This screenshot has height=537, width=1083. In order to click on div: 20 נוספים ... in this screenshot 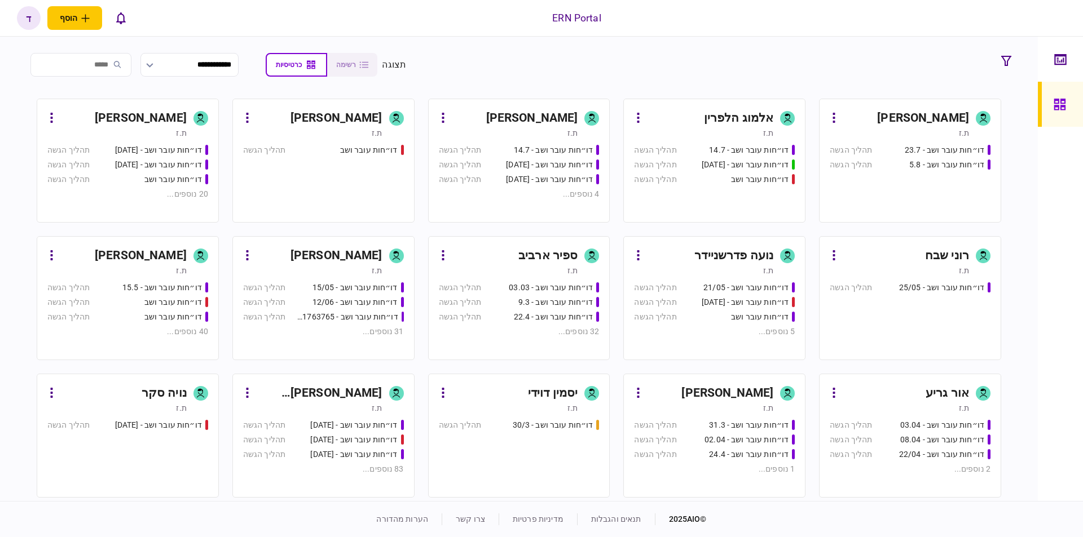, I will do `click(127, 194)`.